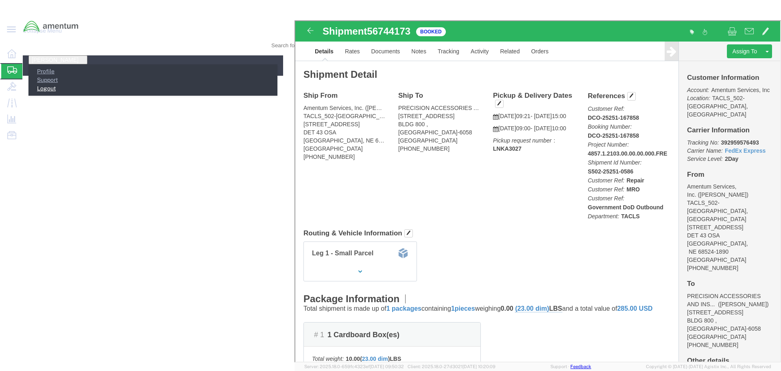  What do you see at coordinates (45, 31) in the screenshot?
I see `span: Collapse Menu` at bounding box center [45, 31].